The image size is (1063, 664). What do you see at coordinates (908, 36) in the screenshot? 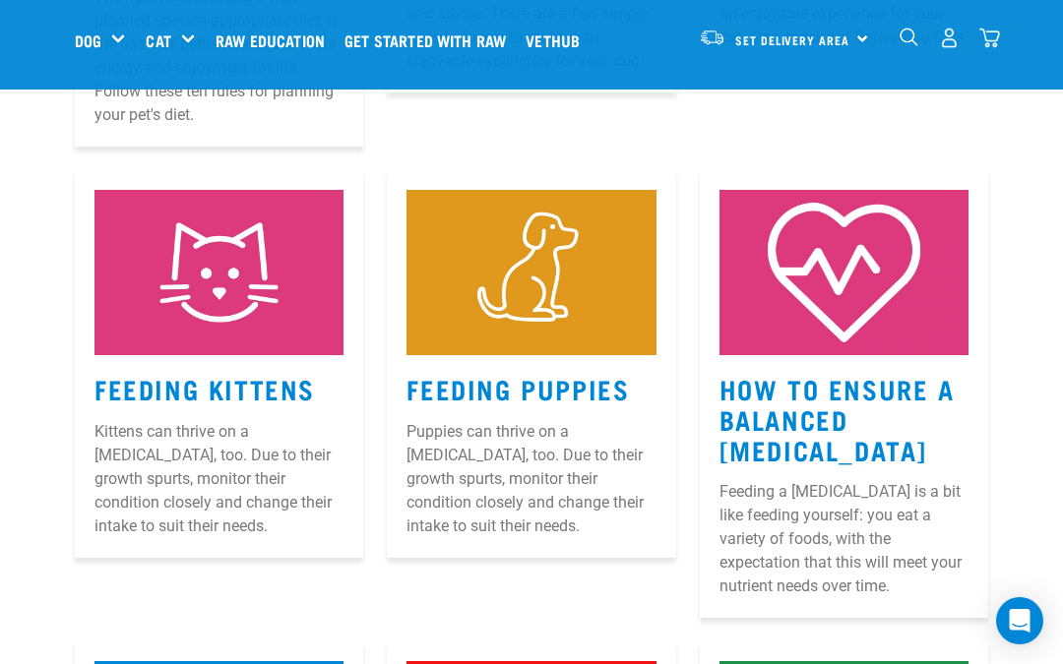
I see `img: home-icon-1@2x.png` at bounding box center [908, 36].